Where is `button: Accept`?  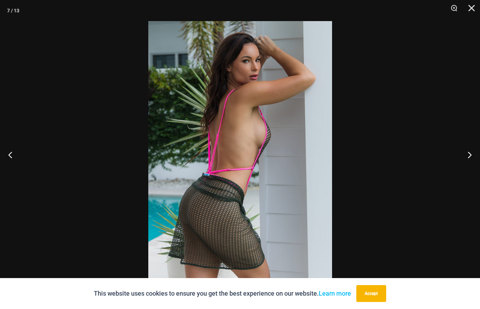
button: Accept is located at coordinates (371, 293).